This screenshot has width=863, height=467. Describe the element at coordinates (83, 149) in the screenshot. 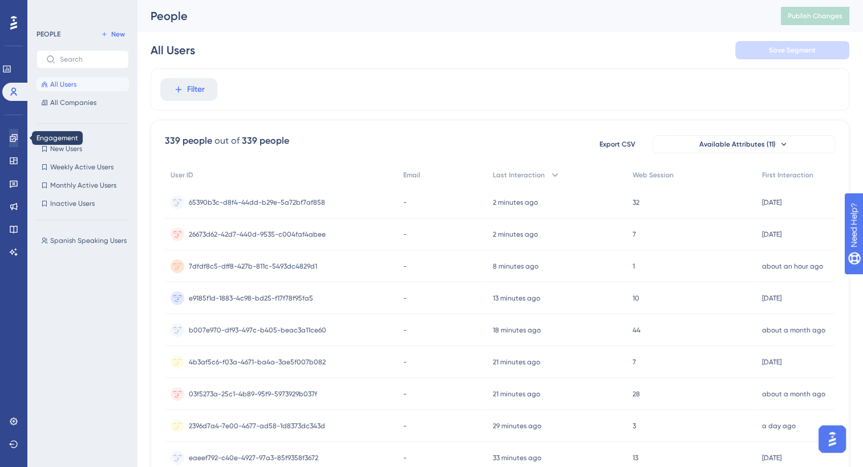

I see `button: New Users` at that location.